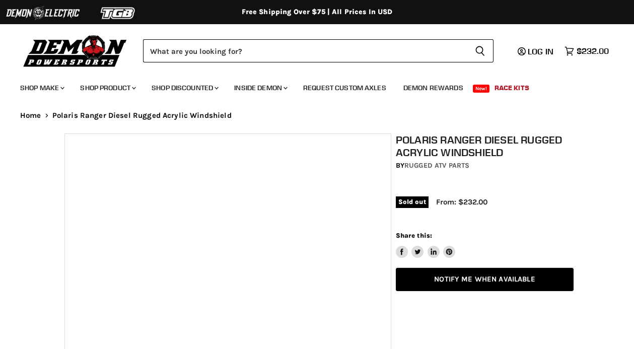  I want to click on span: Log in, so click(540, 51).